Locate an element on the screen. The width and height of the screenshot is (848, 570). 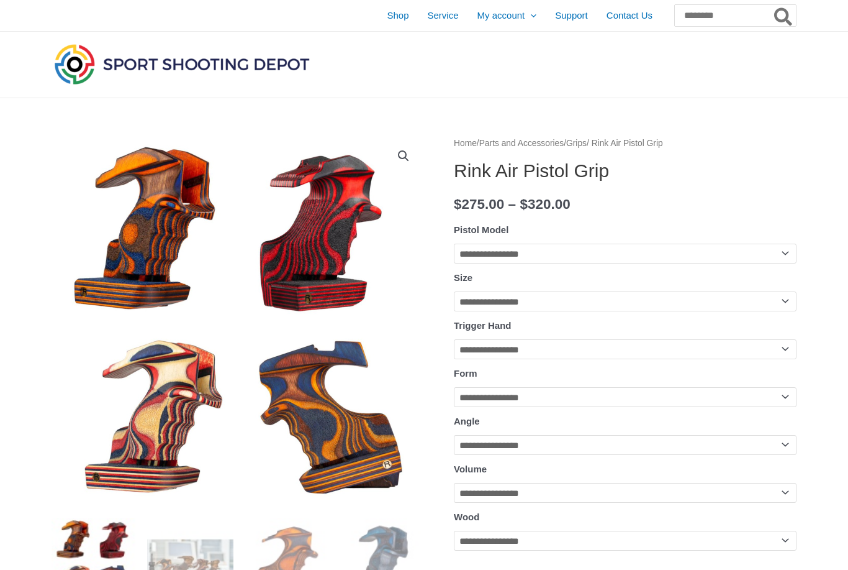
a: Grips is located at coordinates (576, 143).